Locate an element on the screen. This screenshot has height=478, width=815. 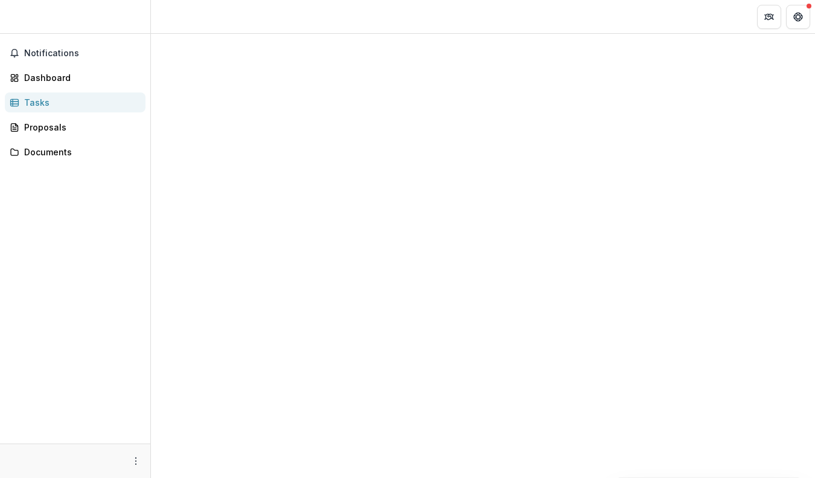
div: Tasks is located at coordinates (80, 102).